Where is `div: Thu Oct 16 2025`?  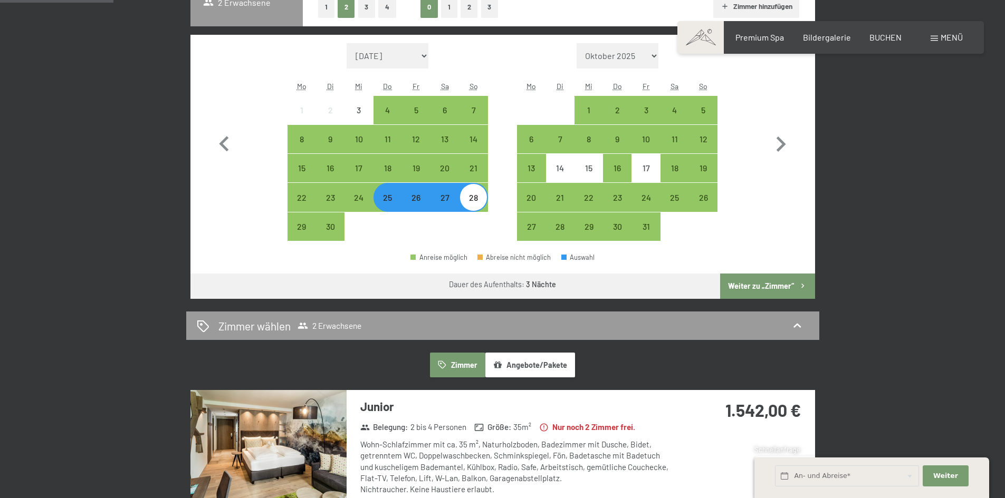 div: Thu Oct 16 2025 is located at coordinates (617, 168).